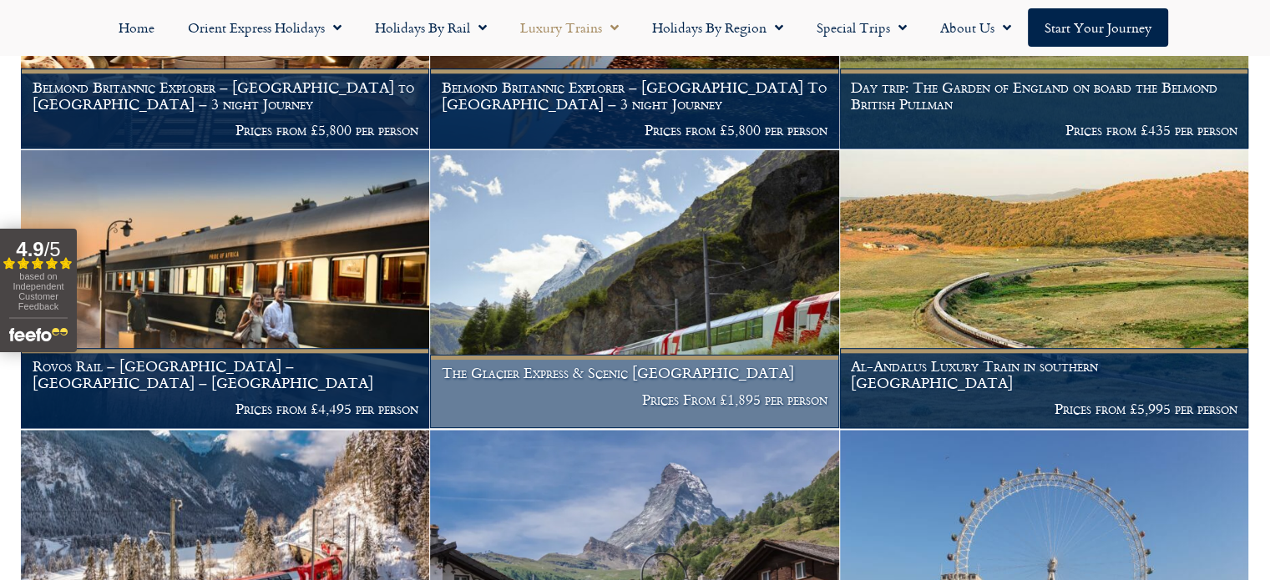  What do you see at coordinates (431, 28) in the screenshot?
I see `a: Holidays by Rail` at bounding box center [431, 28].